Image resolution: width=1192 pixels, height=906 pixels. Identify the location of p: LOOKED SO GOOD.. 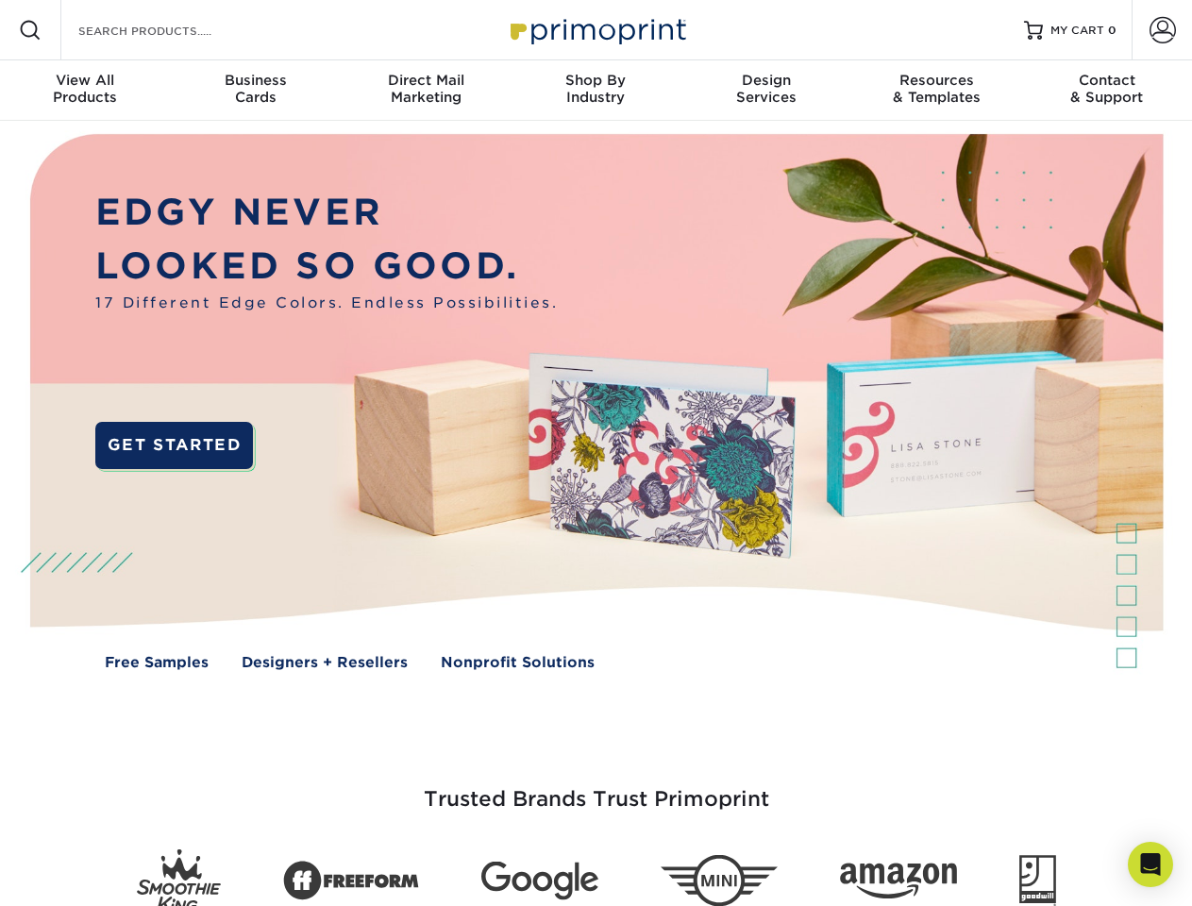
(326, 266).